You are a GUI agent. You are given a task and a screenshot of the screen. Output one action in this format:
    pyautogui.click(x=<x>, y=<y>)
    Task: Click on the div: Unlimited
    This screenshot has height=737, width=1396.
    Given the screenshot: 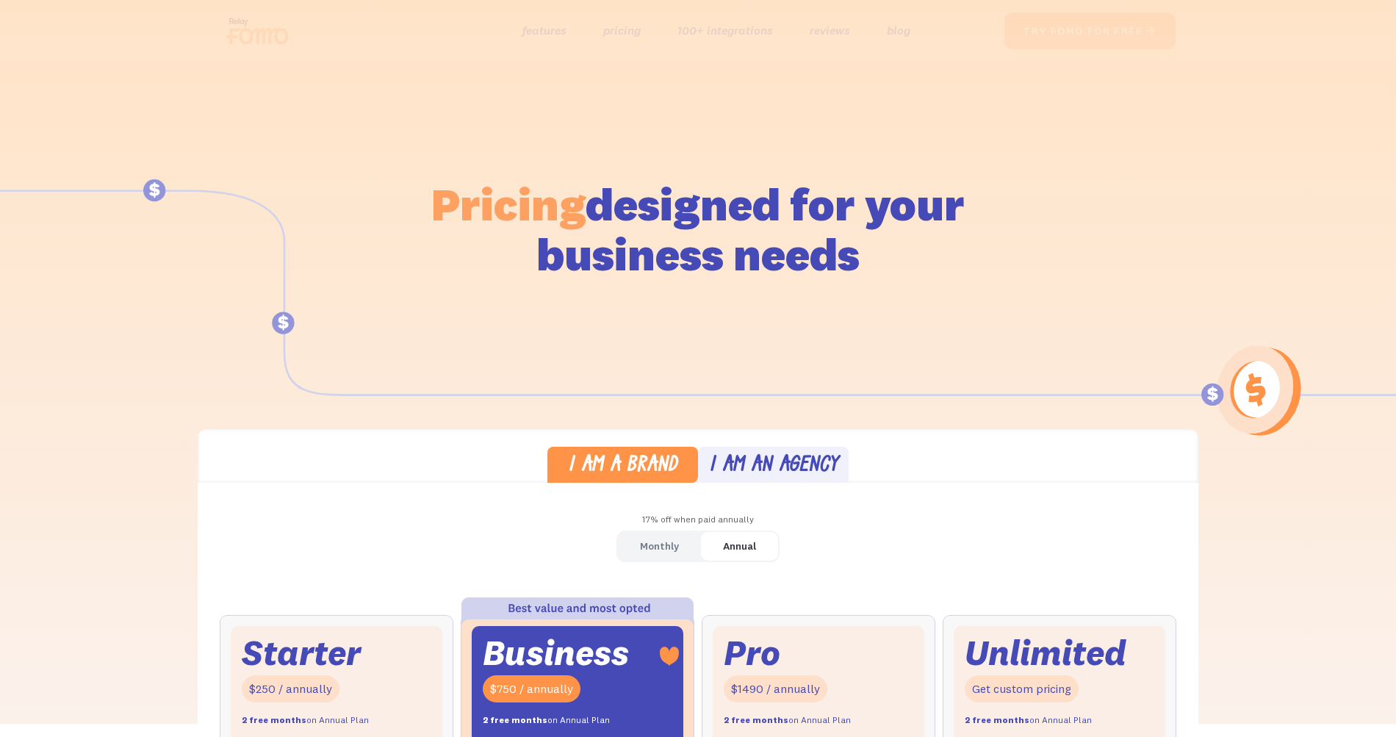 What is the action you would take?
    pyautogui.click(x=1046, y=653)
    